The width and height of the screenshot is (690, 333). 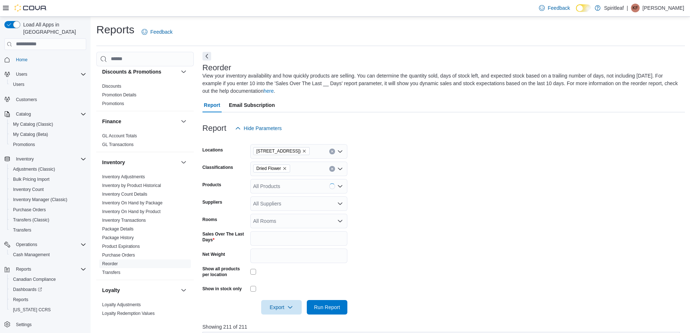 What do you see at coordinates (118, 145) in the screenshot?
I see `span: GL Transactions` at bounding box center [118, 145].